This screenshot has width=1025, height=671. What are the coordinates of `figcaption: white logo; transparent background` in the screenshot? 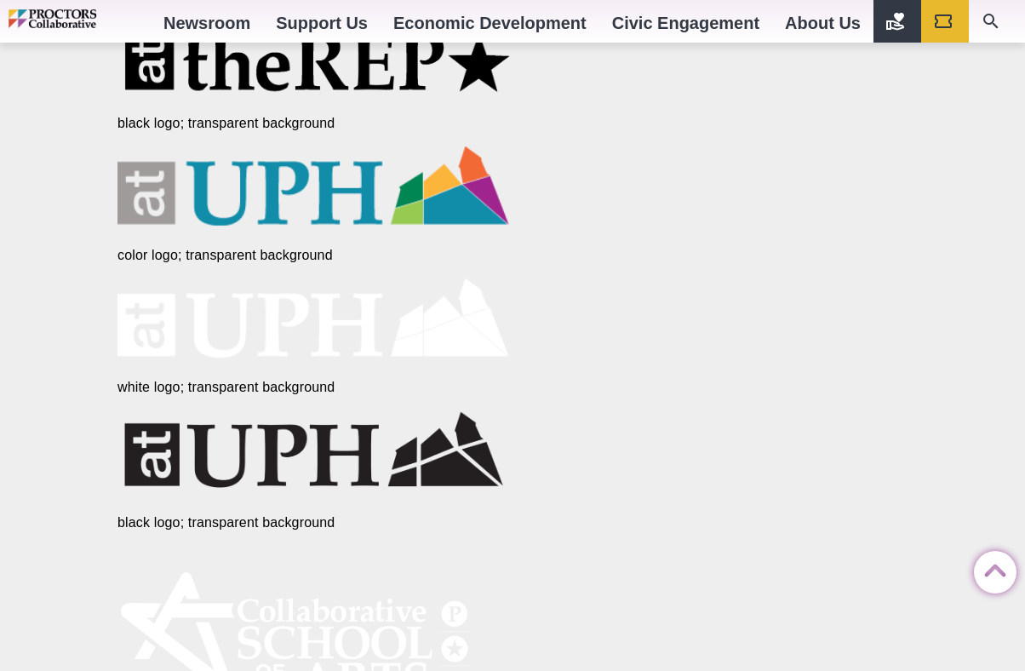 It's located at (368, 387).